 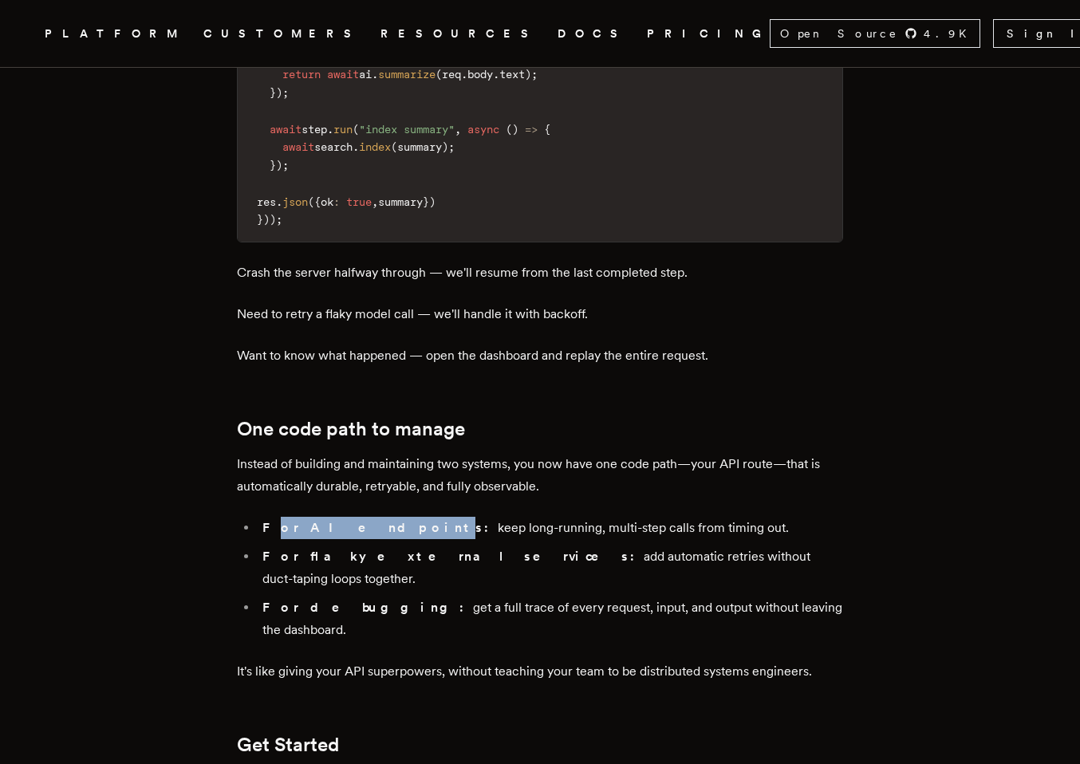 I want to click on h2: One code path to manage, so click(x=540, y=429).